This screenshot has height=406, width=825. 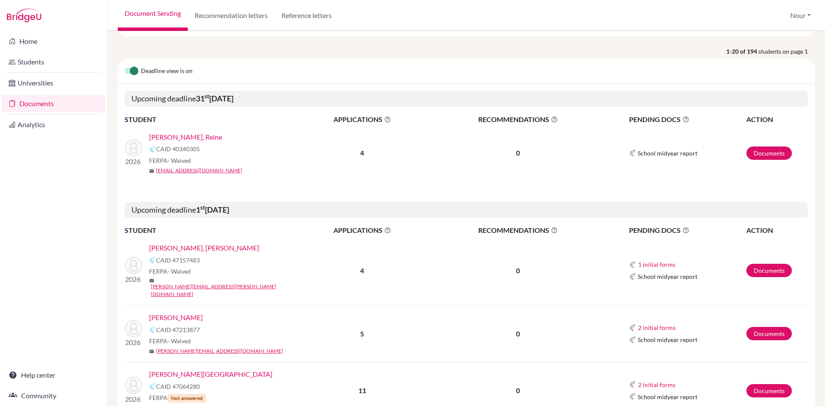 I want to click on a: Students, so click(x=53, y=62).